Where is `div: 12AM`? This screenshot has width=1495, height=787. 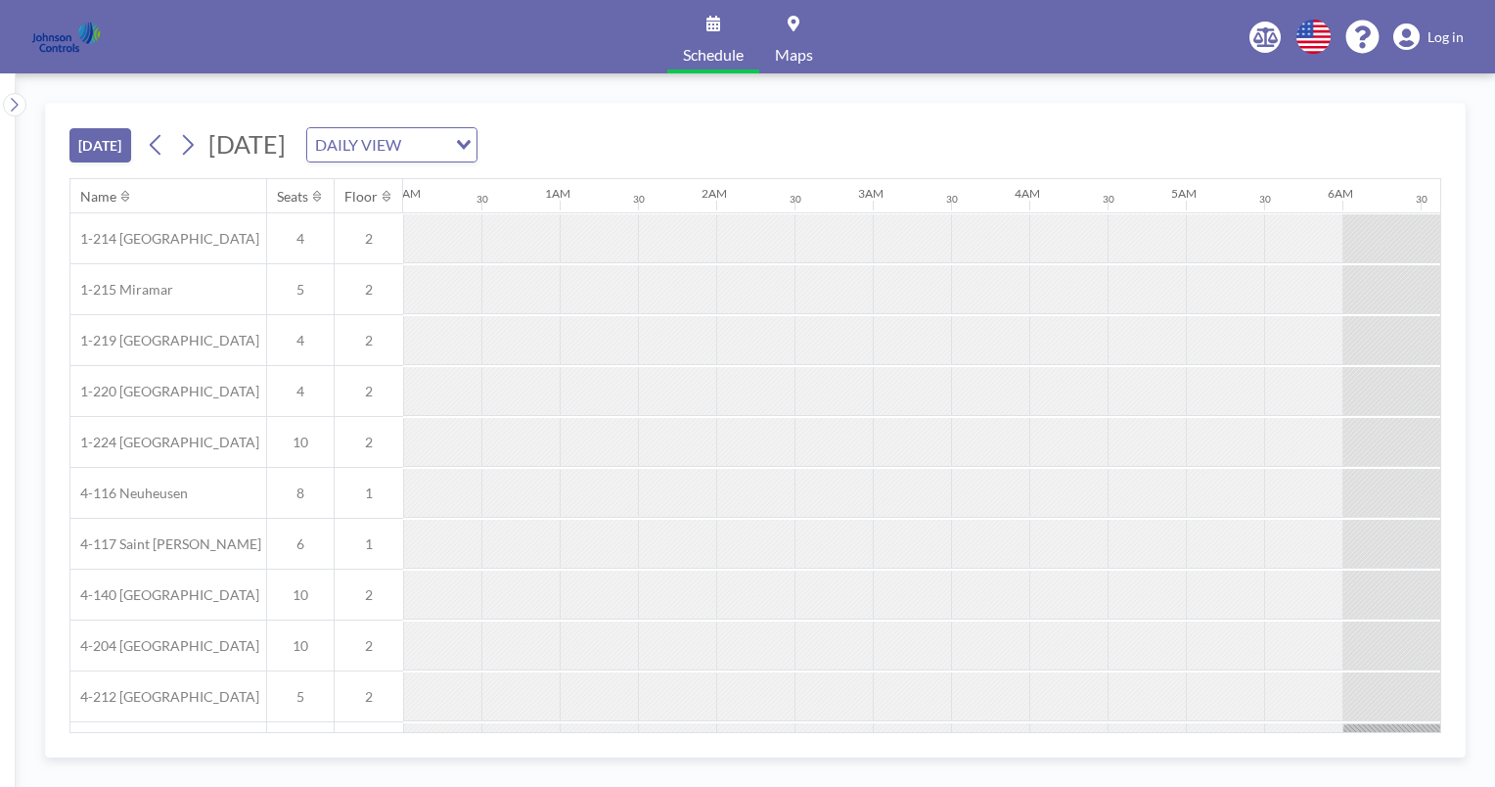
div: 12AM is located at coordinates (404, 193).